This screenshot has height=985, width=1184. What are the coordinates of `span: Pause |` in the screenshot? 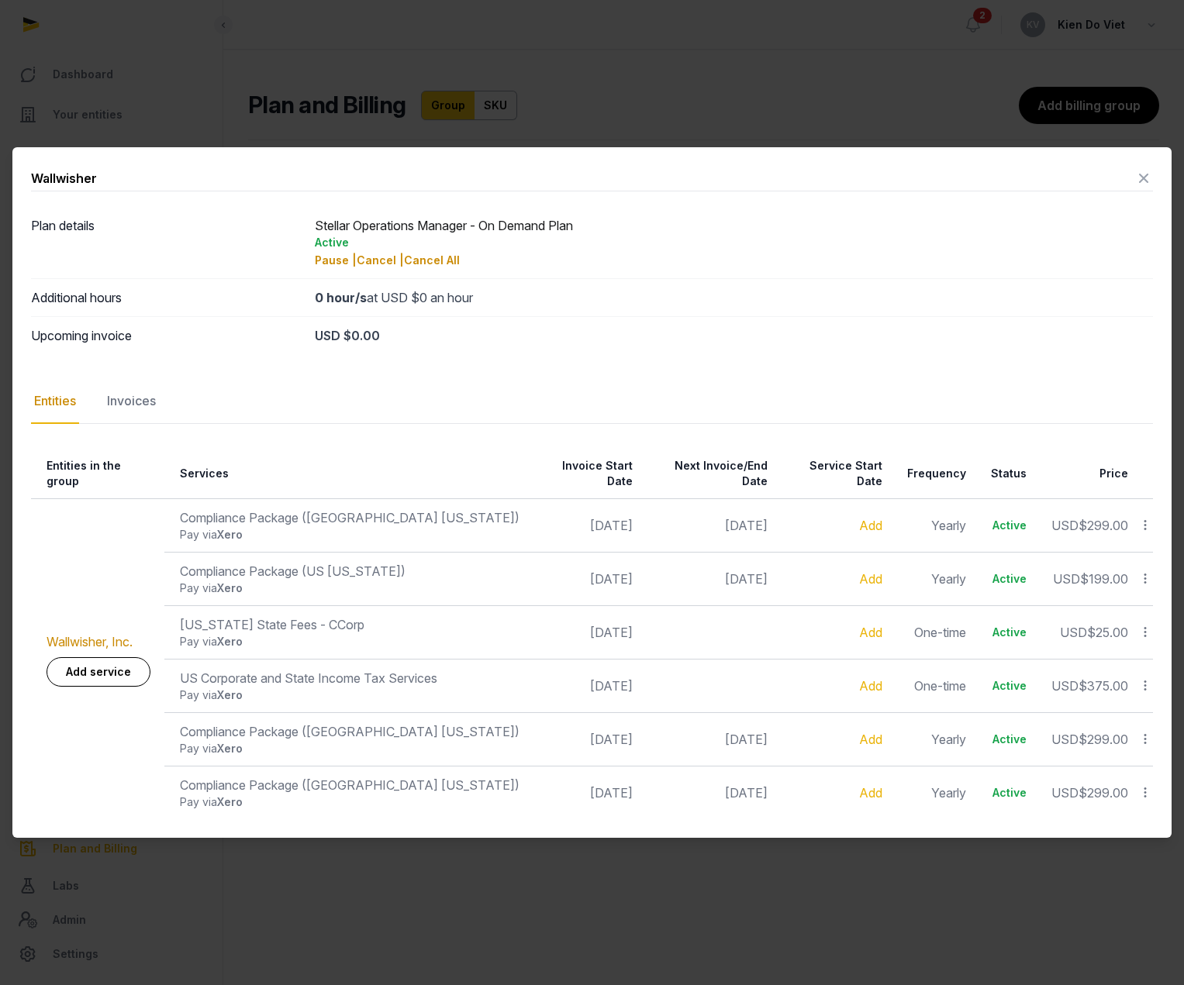 It's located at (336, 260).